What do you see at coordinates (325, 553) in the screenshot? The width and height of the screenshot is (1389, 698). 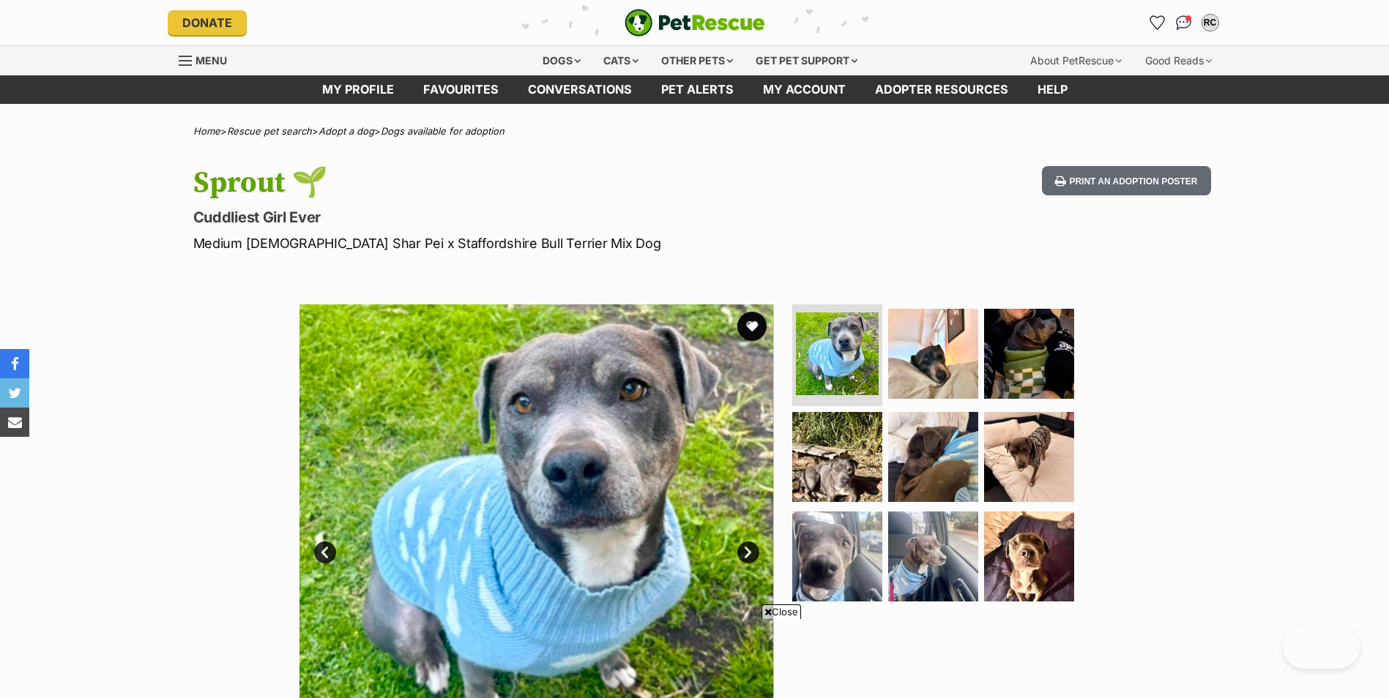 I see `a: Prev` at bounding box center [325, 553].